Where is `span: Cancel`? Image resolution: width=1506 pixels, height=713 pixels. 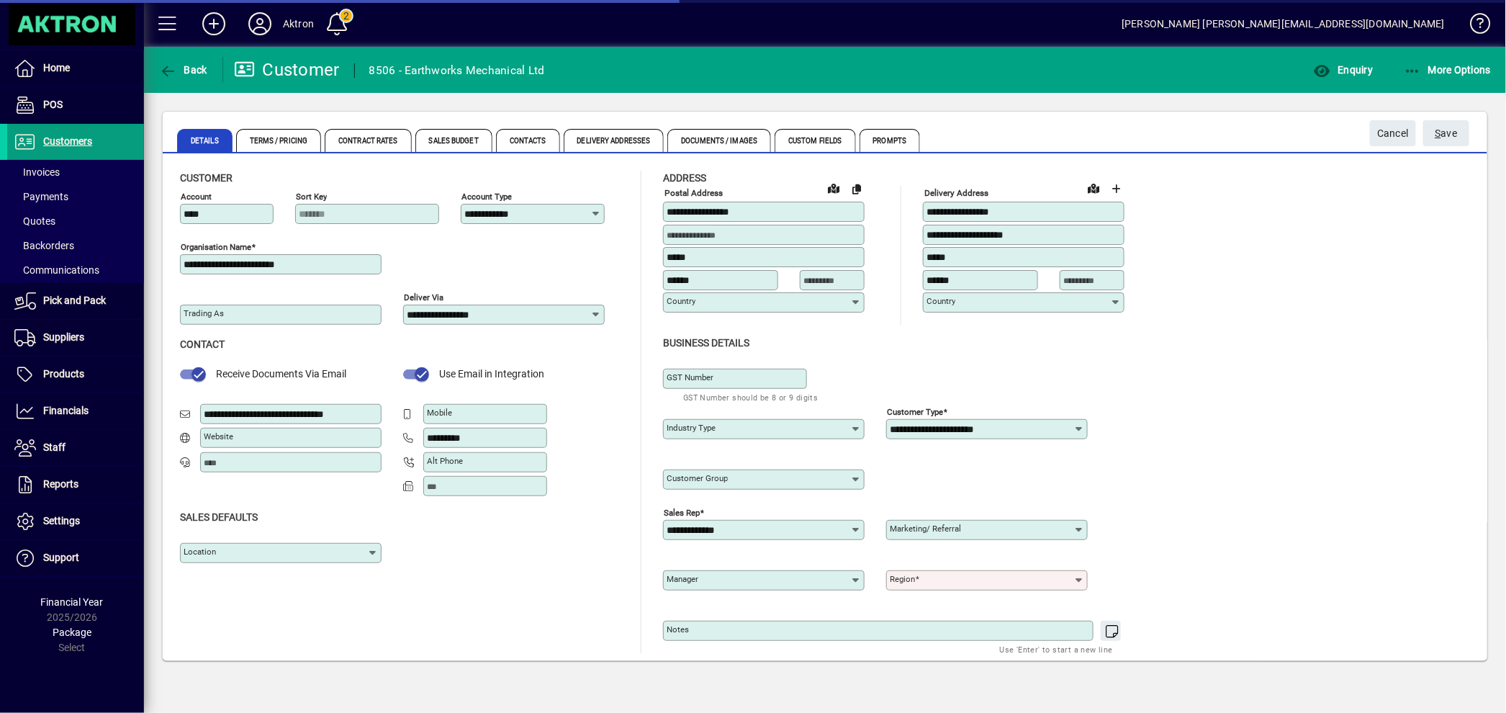 span: Cancel is located at coordinates (1393, 133).